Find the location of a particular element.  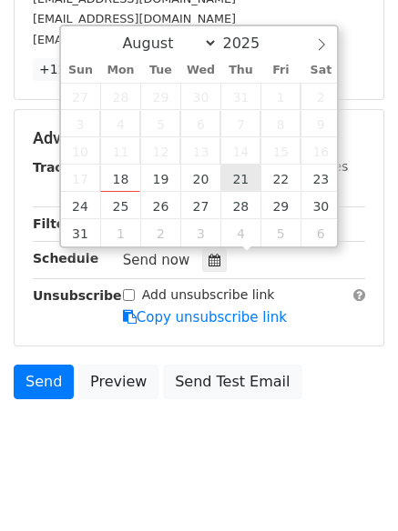

span: August 17, 2025 is located at coordinates (81, 178).